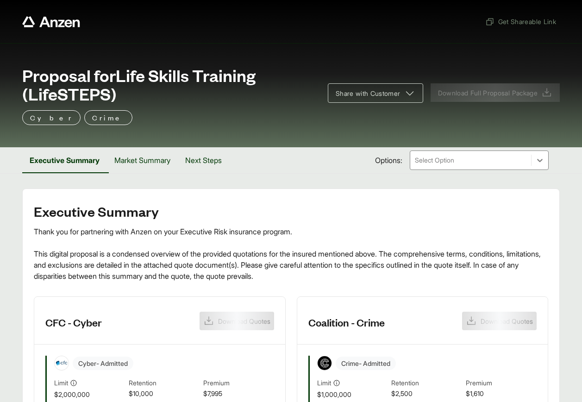 This screenshot has width=582, height=402. What do you see at coordinates (346, 322) in the screenshot?
I see `h3: Coalition - Crime` at bounding box center [346, 322].